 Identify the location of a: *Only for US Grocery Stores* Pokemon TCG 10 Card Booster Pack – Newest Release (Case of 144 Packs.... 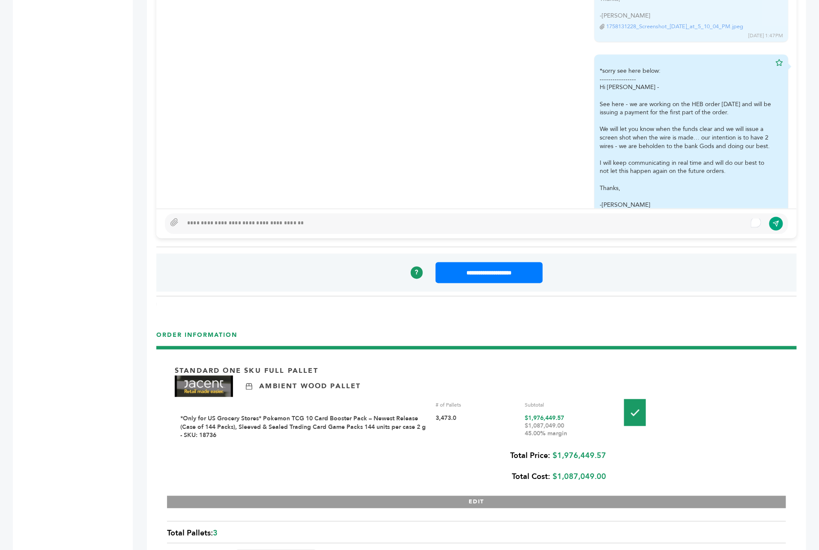
(303, 428).